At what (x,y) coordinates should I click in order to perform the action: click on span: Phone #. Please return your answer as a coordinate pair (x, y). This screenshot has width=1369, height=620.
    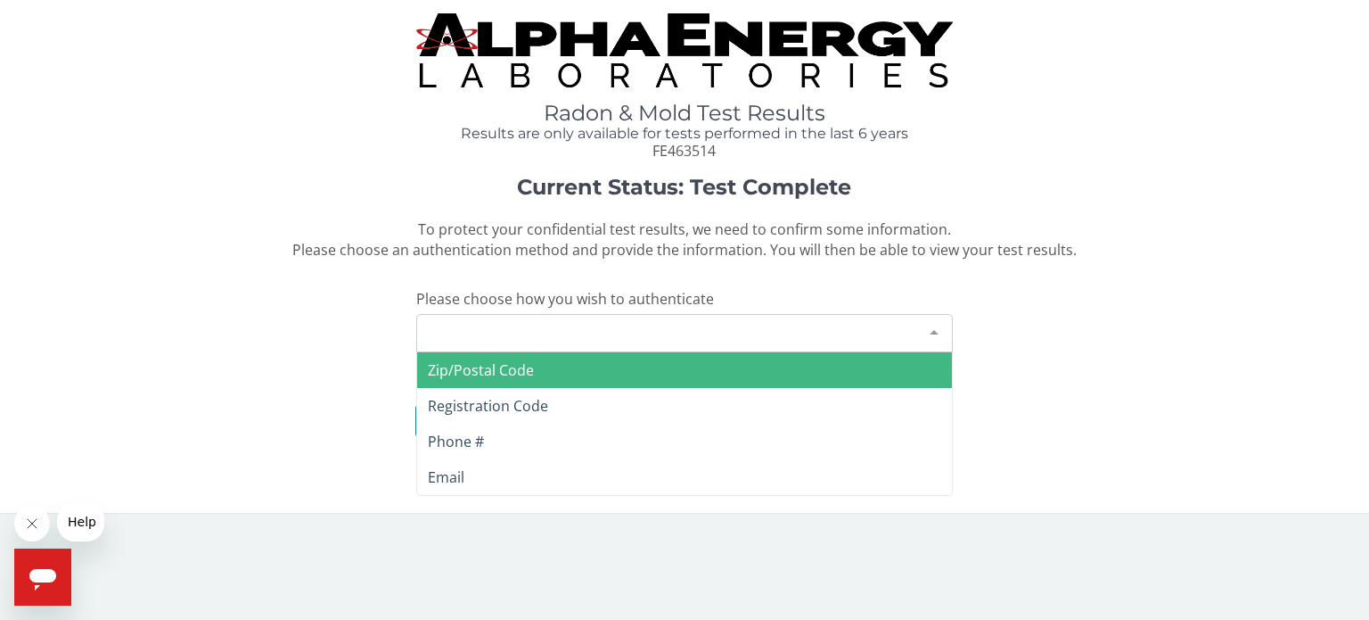
    Looking at the image, I should click on (456, 441).